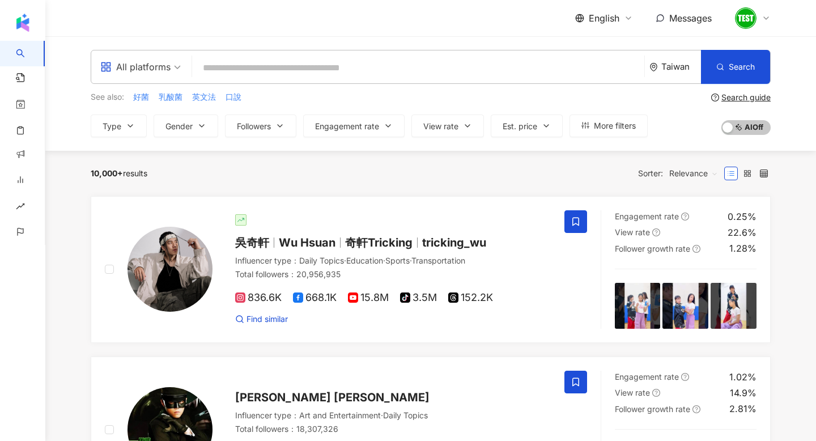  What do you see at coordinates (314, 297) in the screenshot?
I see `span: 668.1K` at bounding box center [314, 297].